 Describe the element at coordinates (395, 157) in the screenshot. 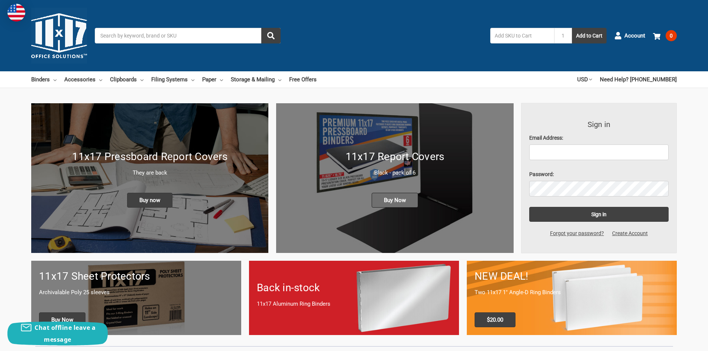

I see `h1: 11x17 Report Covers` at that location.